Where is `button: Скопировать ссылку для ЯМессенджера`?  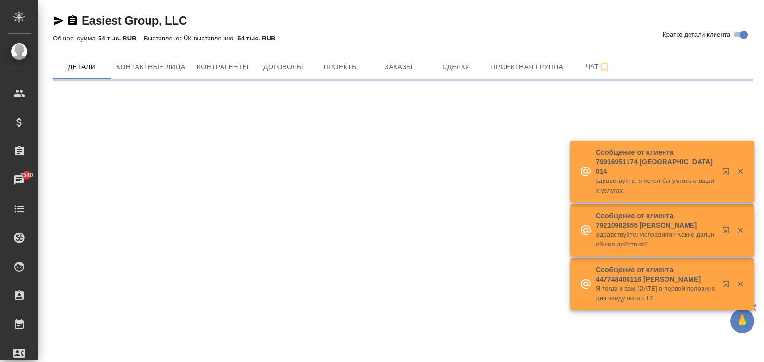 button: Скопировать ссылку для ЯМессенджера is located at coordinates (59, 21).